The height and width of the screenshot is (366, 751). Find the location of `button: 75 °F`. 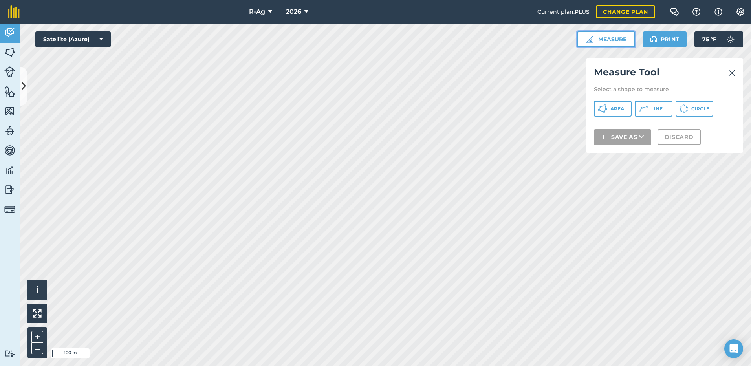

button: 75 °F is located at coordinates (719, 39).